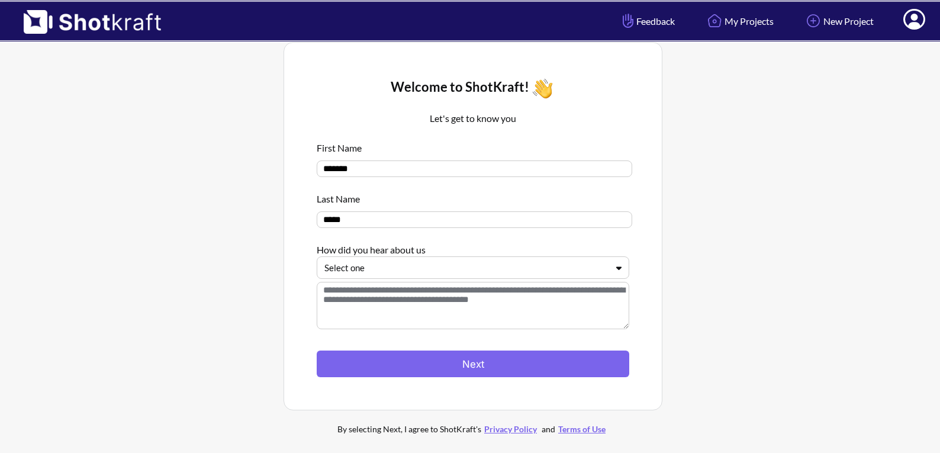 This screenshot has height=453, width=940. Describe the element at coordinates (839, 21) in the screenshot. I see `a: New Project` at that location.